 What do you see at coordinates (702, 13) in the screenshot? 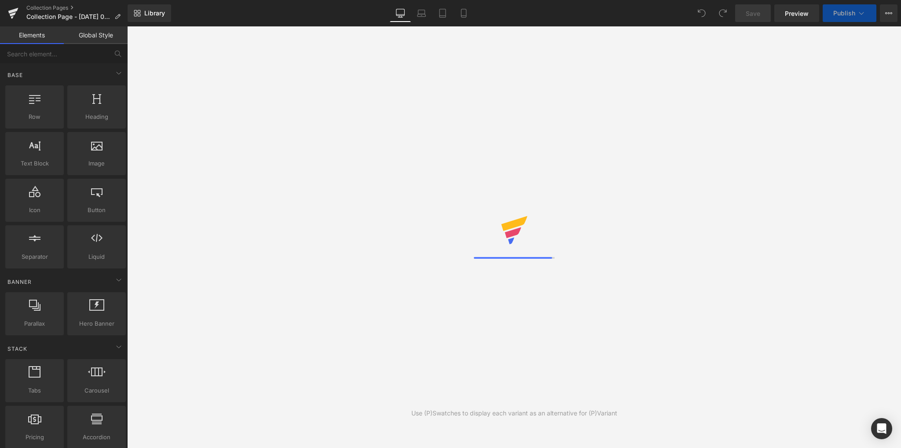
I see `button: Undo` at bounding box center [702, 13].